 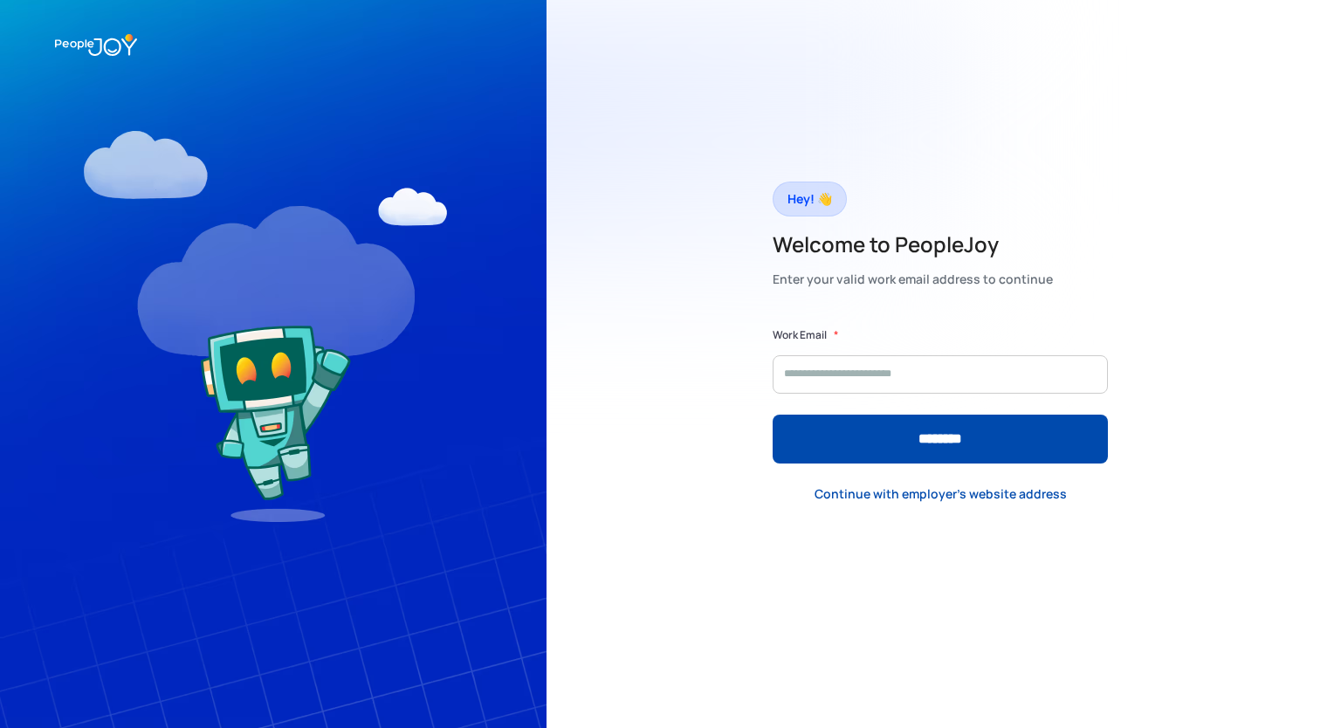 What do you see at coordinates (940, 494) in the screenshot?
I see `div: Continue with employer's website address` at bounding box center [940, 494].